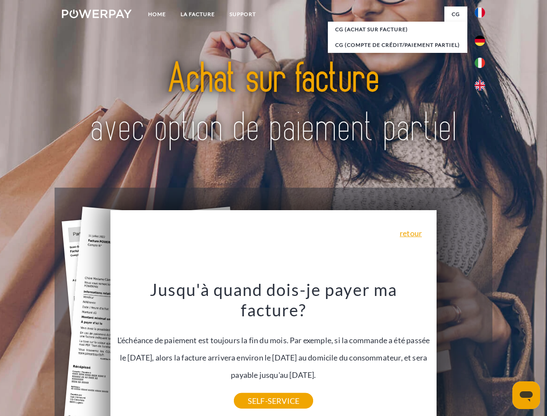 This screenshot has height=416, width=547. What do you see at coordinates (480, 63) in the screenshot?
I see `img: it` at bounding box center [480, 63].